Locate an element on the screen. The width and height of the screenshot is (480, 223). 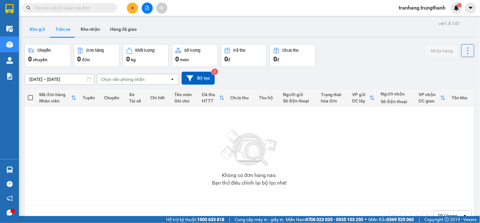
div: Chọn văn phòng nhận is located at coordinates (123, 79).